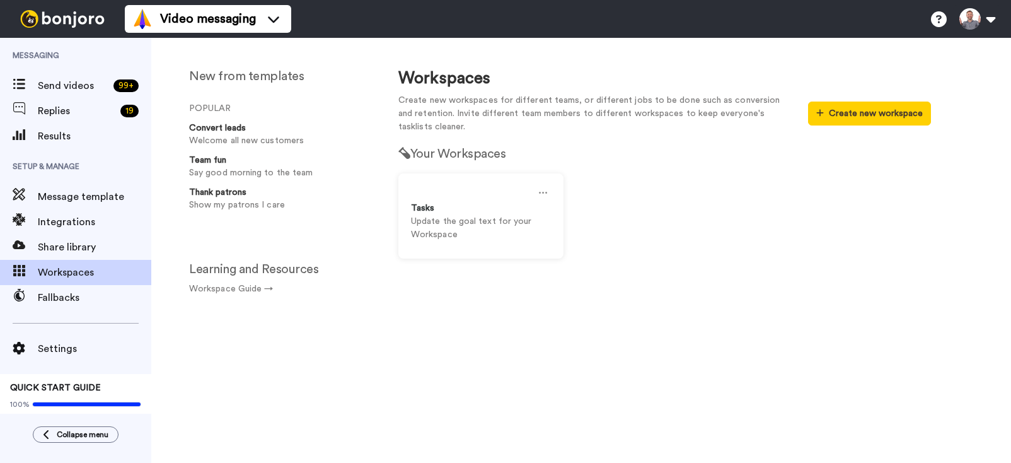 The image size is (1011, 463). I want to click on span: Collapse menu, so click(83, 434).